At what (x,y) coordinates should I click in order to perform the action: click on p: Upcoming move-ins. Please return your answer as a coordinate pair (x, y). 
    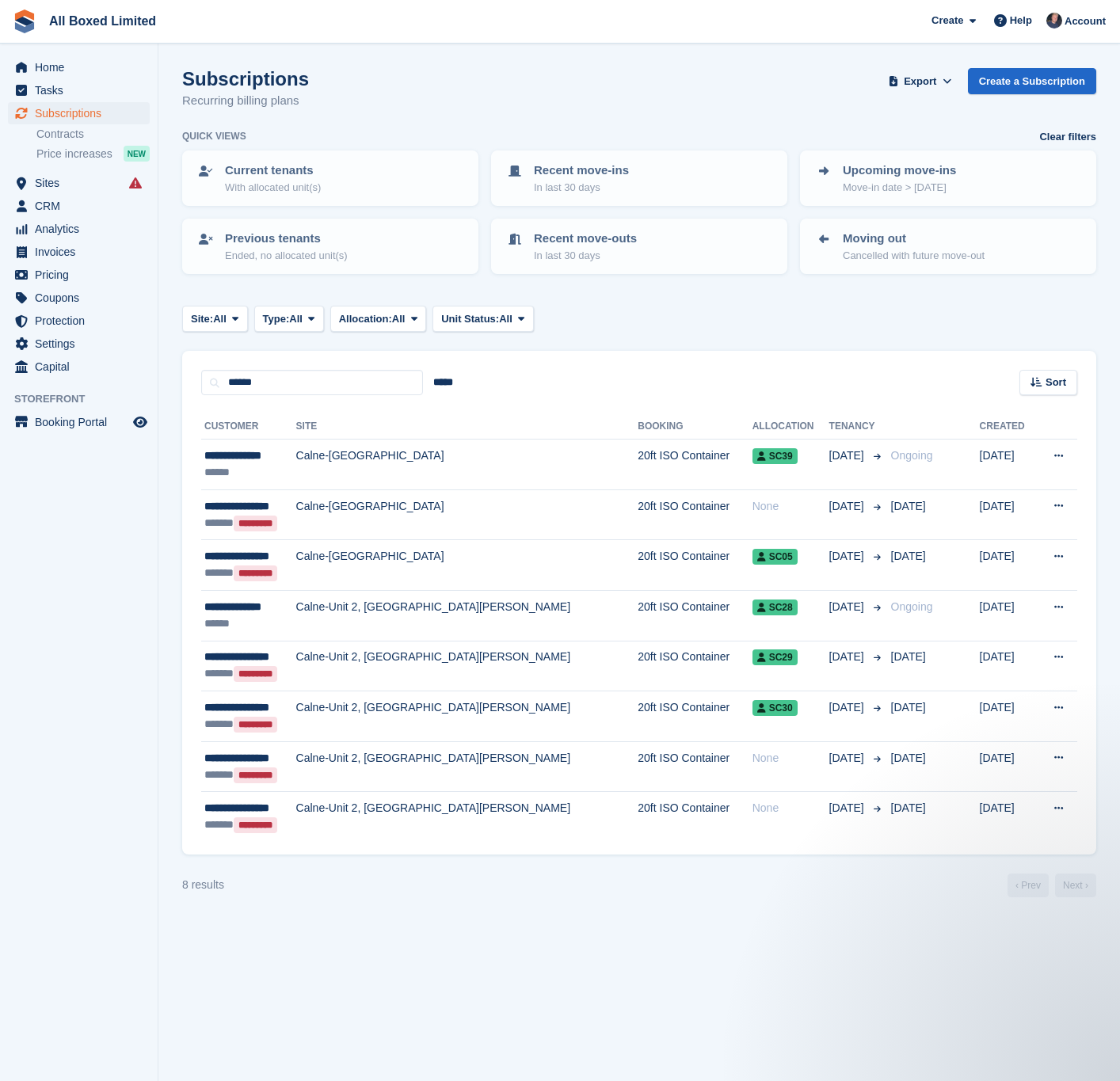
    Looking at the image, I should click on (900, 171).